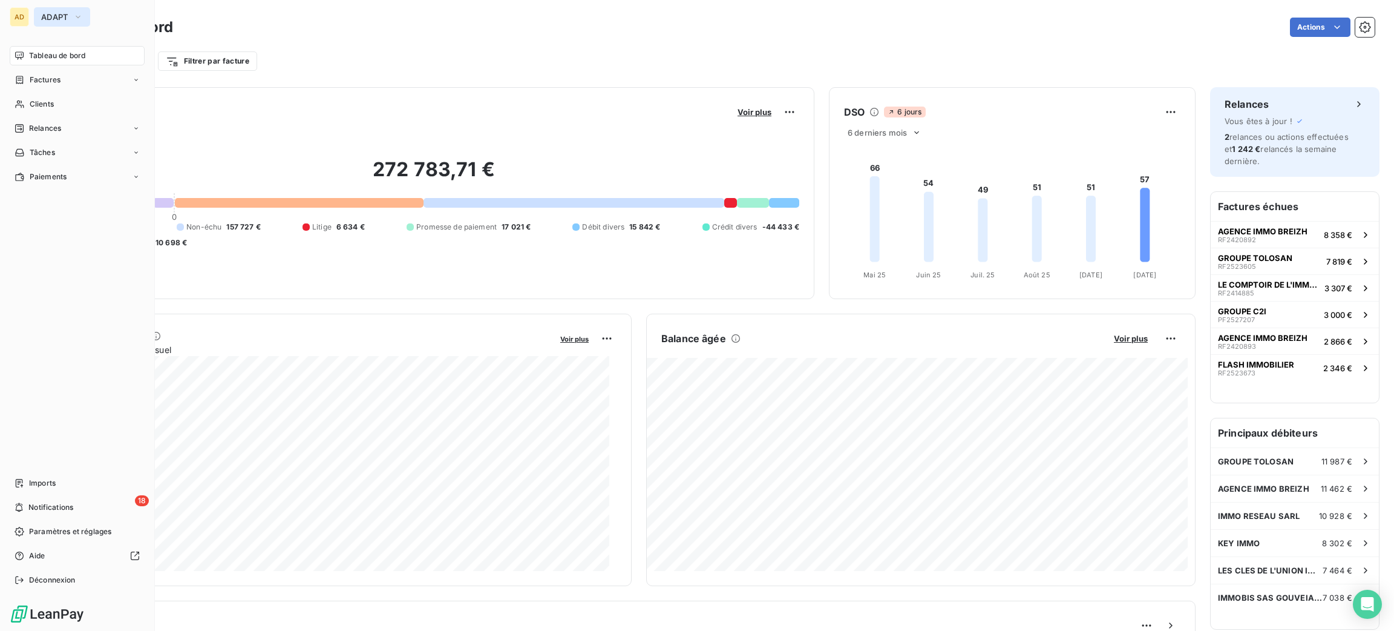  I want to click on span: RF2414885, so click(1236, 293).